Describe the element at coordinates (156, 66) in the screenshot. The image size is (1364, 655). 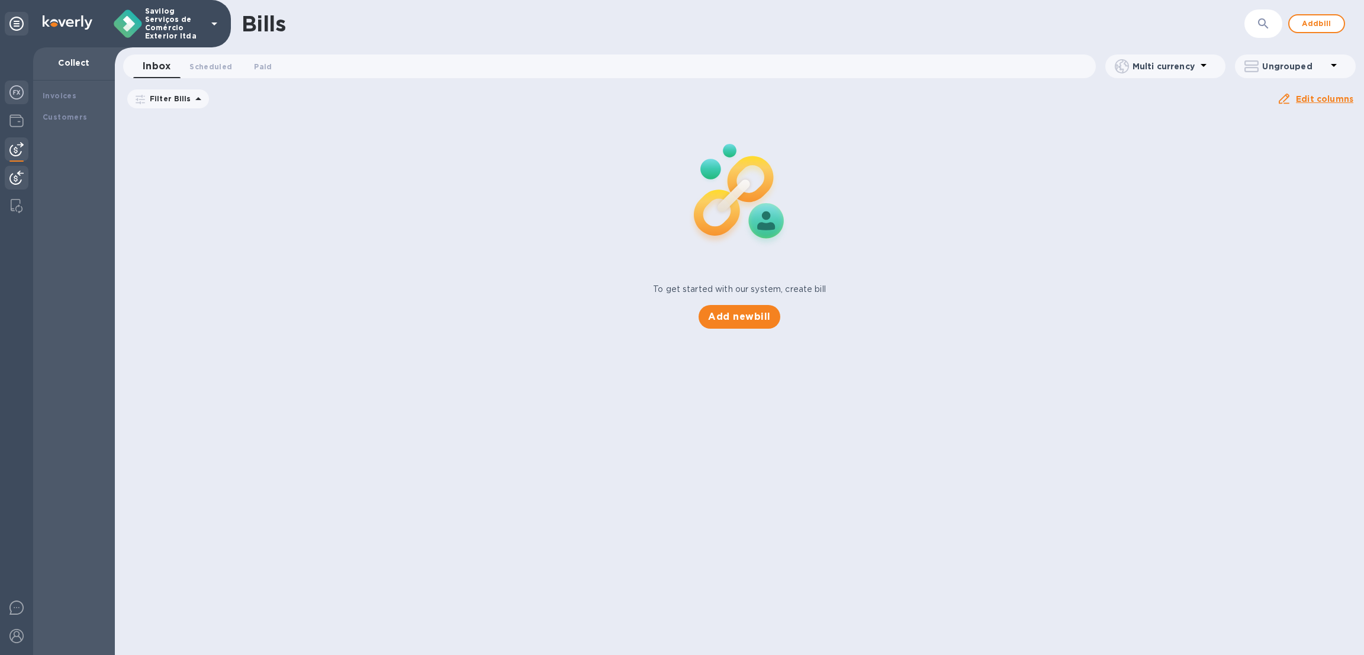
I see `span: Inbox` at that location.